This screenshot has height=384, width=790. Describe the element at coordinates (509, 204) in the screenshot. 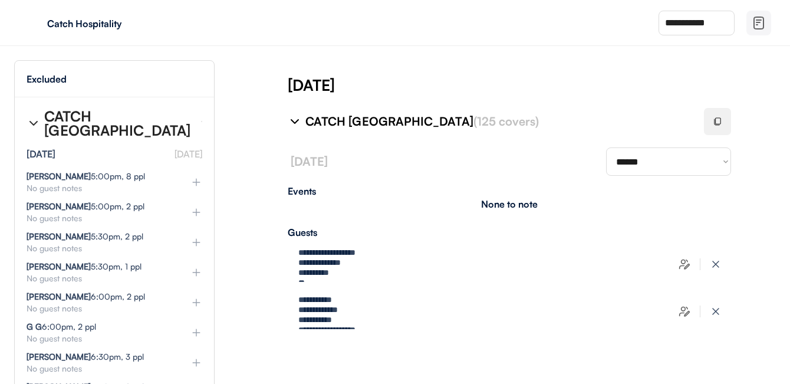

I see `div: None to note` at that location.